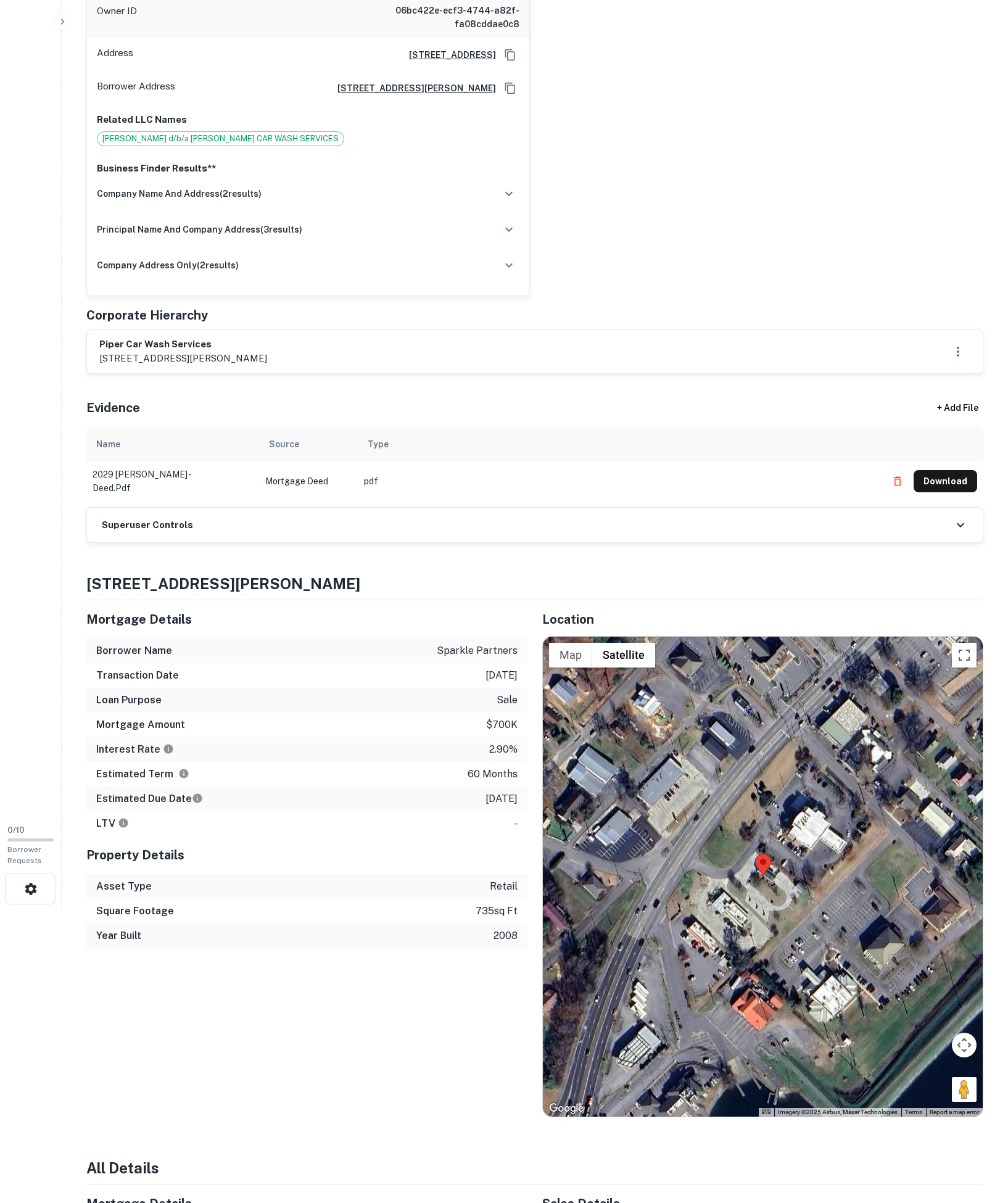 The width and height of the screenshot is (1008, 1203). I want to click on button: Delete file, so click(897, 481).